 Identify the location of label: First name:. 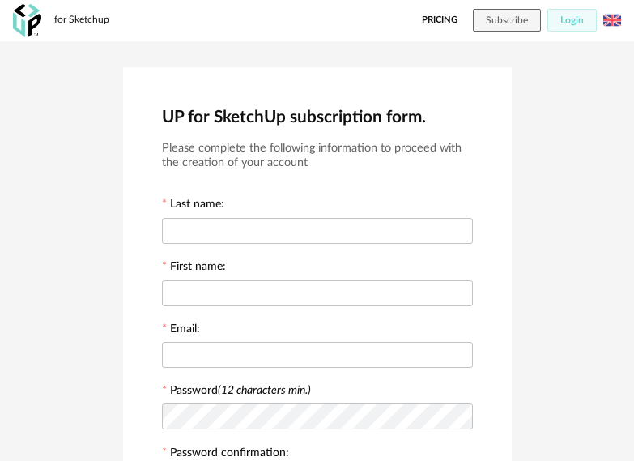
(194, 268).